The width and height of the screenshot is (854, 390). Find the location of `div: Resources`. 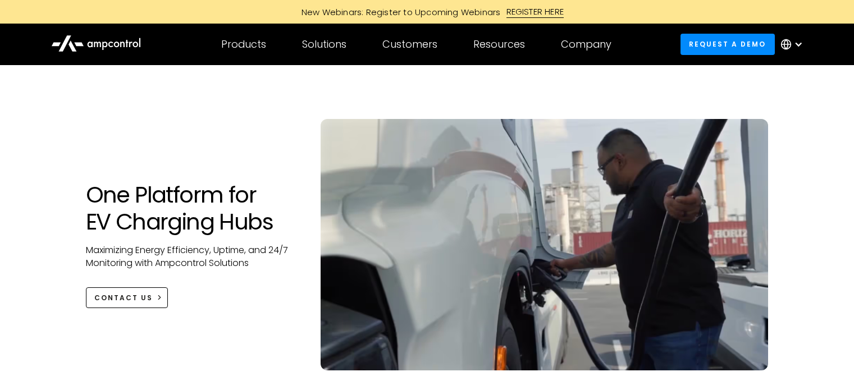

div: Resources is located at coordinates (499, 44).